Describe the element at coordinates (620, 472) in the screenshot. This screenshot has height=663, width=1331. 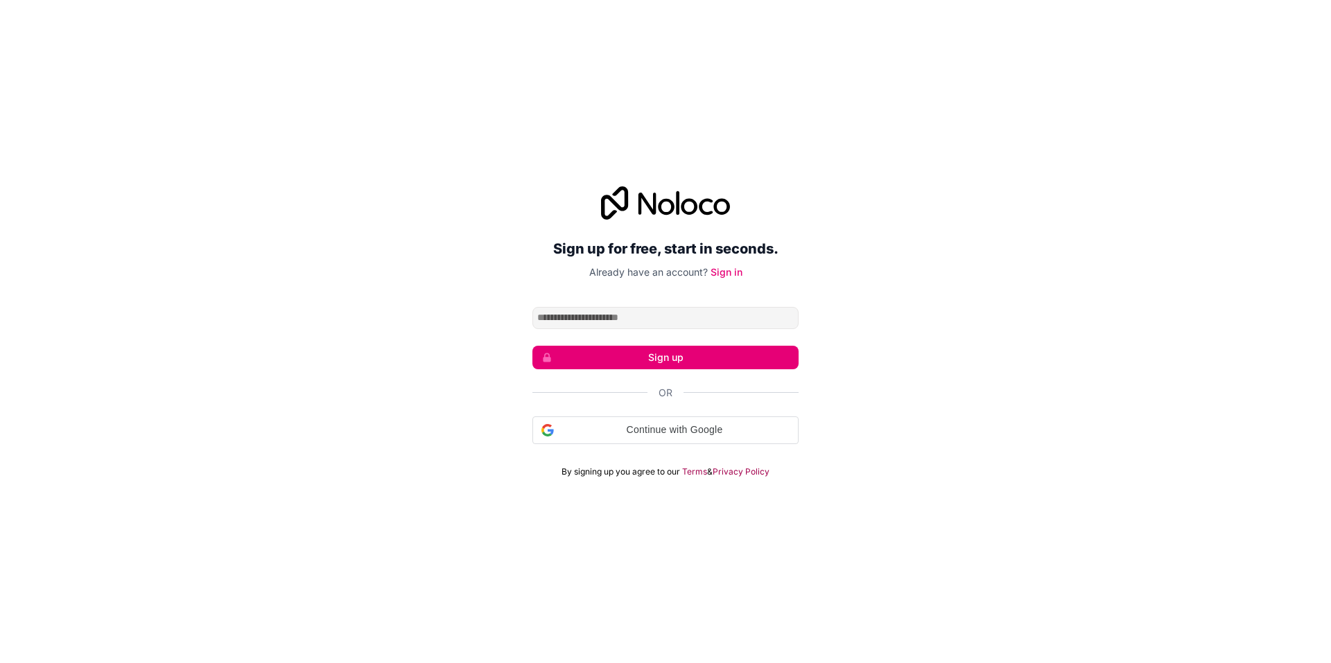
I see `span: By signing up you agree to our` at that location.